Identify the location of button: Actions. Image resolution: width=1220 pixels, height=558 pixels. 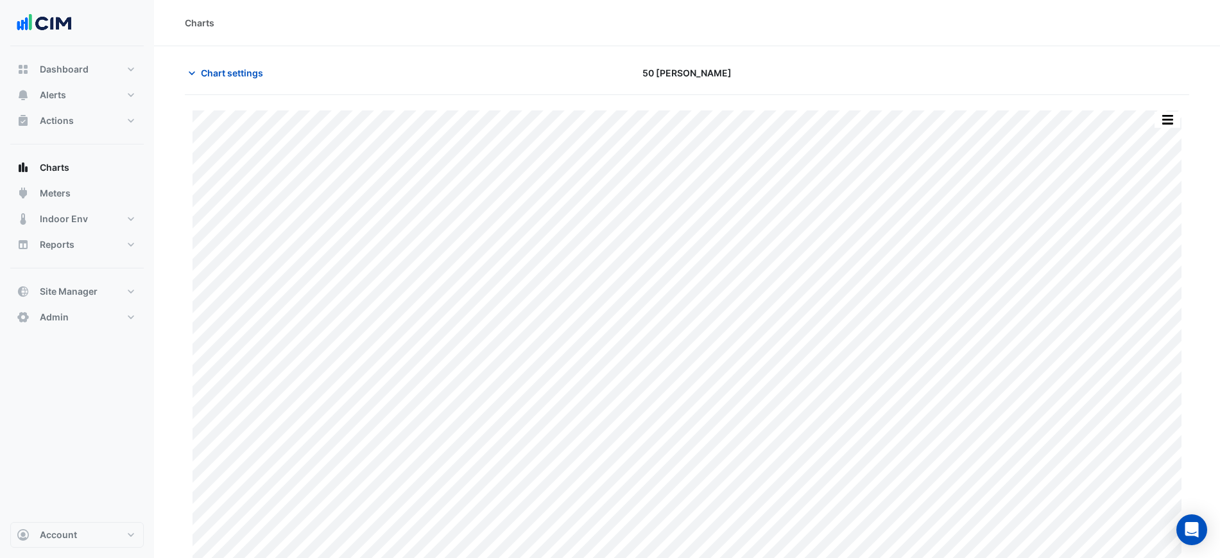
(77, 121).